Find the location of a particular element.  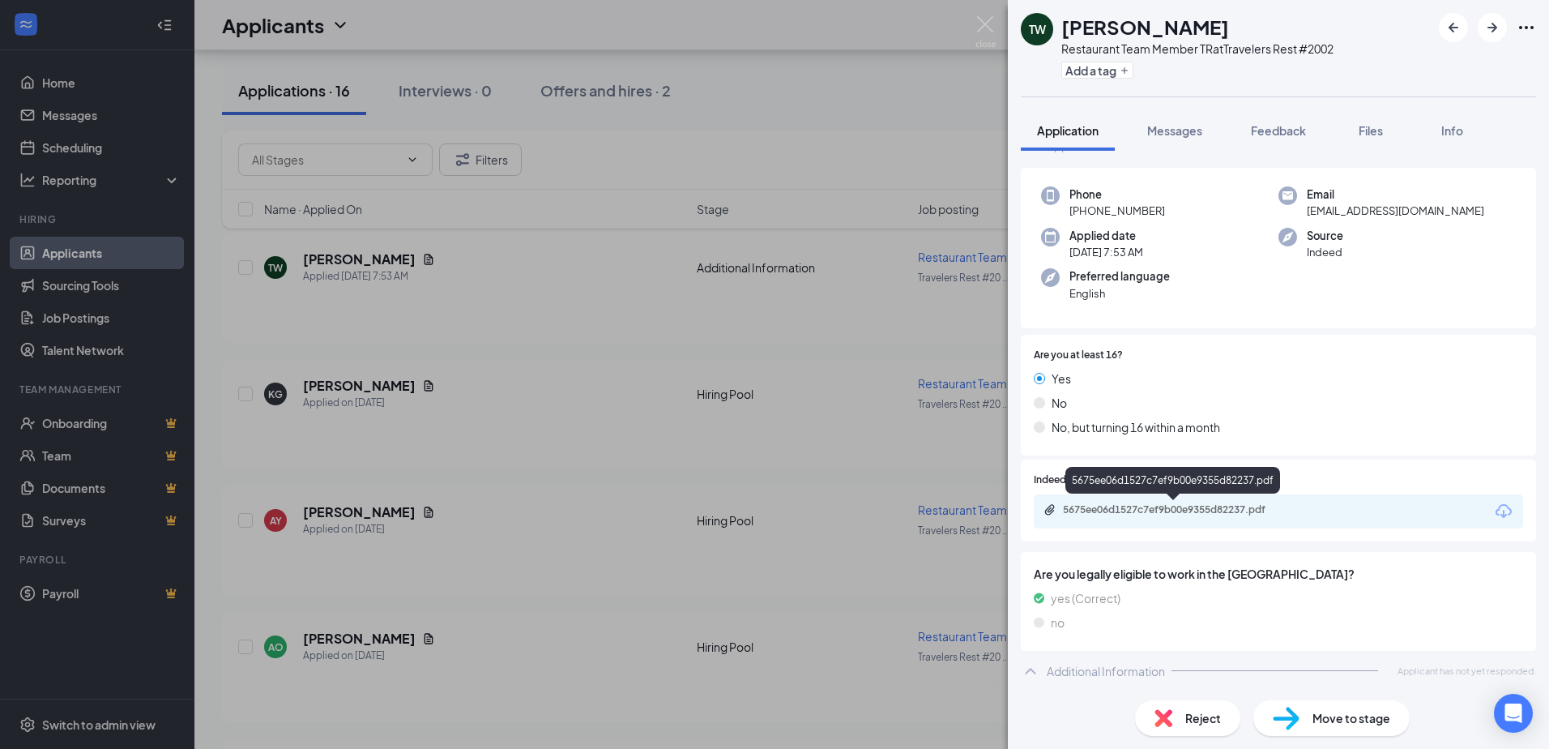

svg: Download is located at coordinates (1504, 511).